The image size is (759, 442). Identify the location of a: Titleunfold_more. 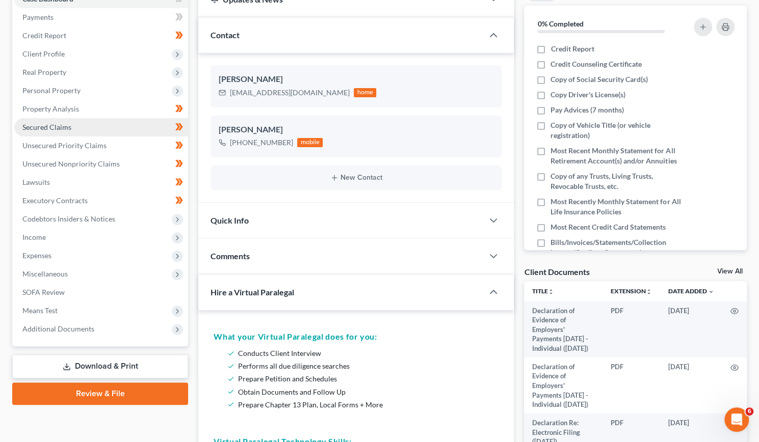
(543, 291).